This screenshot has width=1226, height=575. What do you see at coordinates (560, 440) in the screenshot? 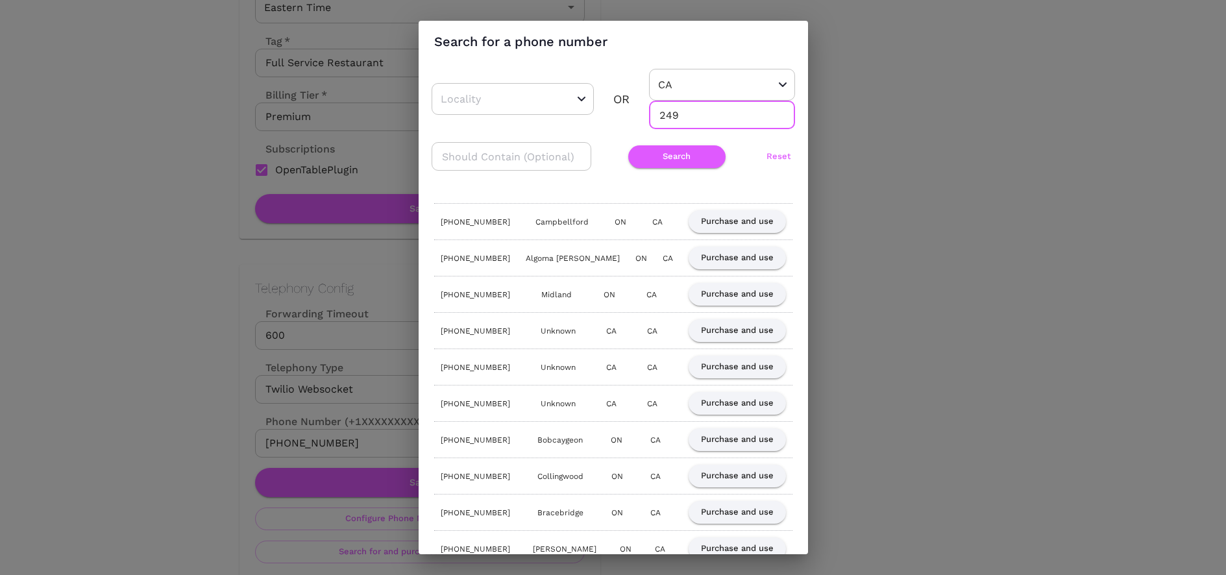
I see `div: Bobcaygeon` at bounding box center [560, 440].